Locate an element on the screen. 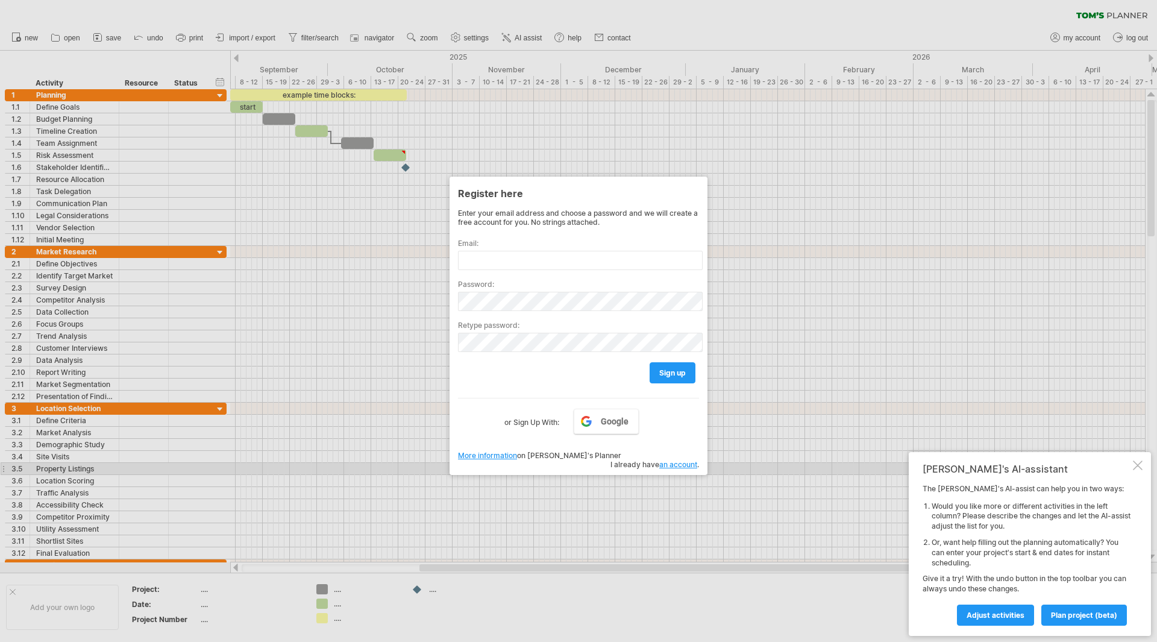 This screenshot has width=1157, height=642. div: Register here is located at coordinates (578, 193).